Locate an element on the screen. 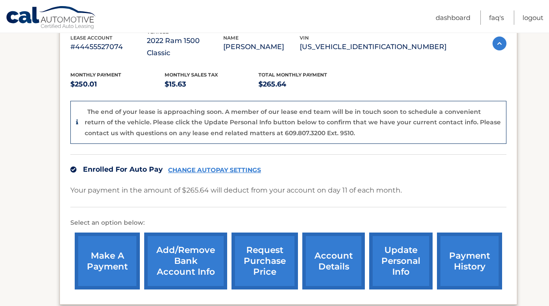 This screenshot has height=306, width=549. span: Monthly sales Tax is located at coordinates (191, 75).